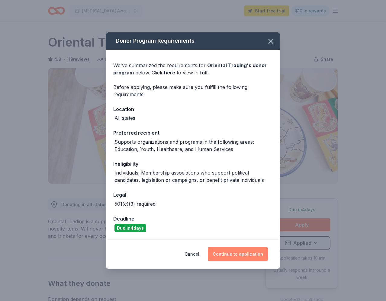  I want to click on button: Continue to application, so click(238, 254).